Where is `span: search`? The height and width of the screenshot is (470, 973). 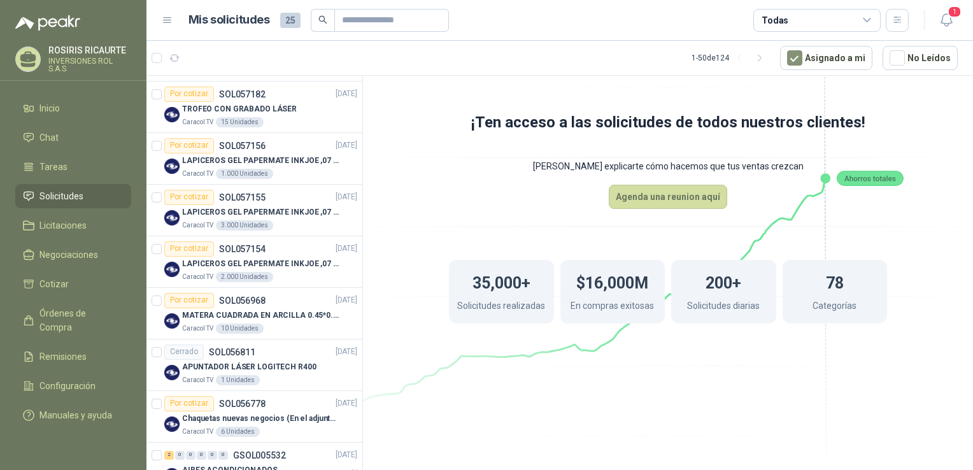 span: search is located at coordinates (323, 20).